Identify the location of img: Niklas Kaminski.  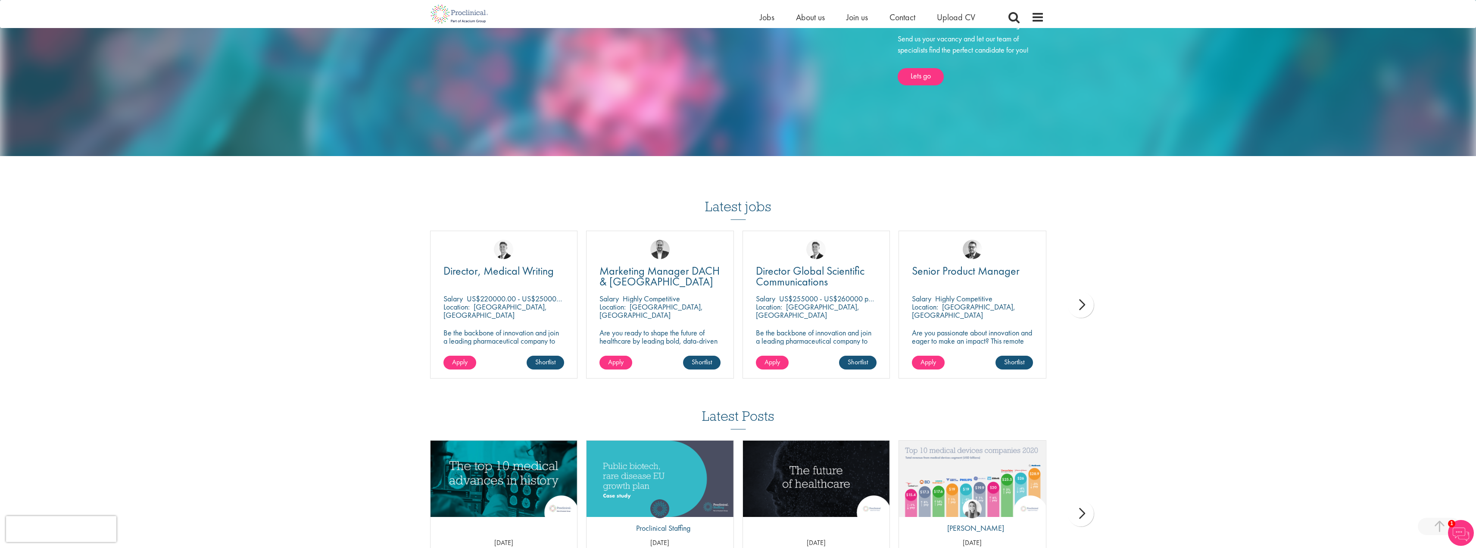
(972, 249).